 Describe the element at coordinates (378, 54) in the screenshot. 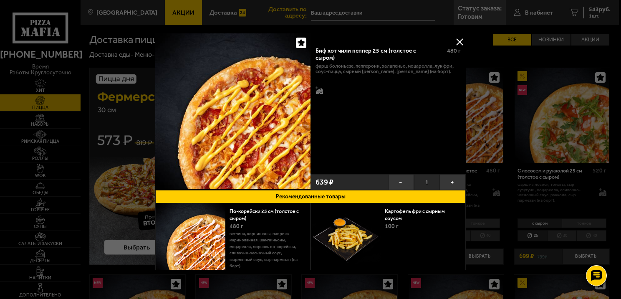

I see `div: Биф хот чили пеппер 25 см (толстое с сыром)` at that location.